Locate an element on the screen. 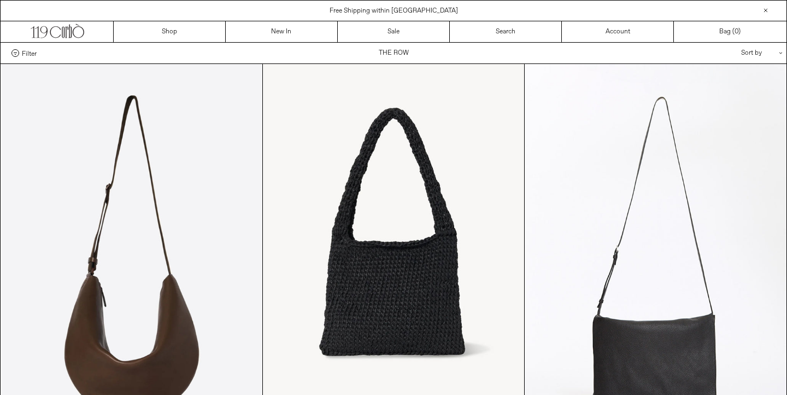 This screenshot has height=395, width=787. a: Shop is located at coordinates (169, 32).